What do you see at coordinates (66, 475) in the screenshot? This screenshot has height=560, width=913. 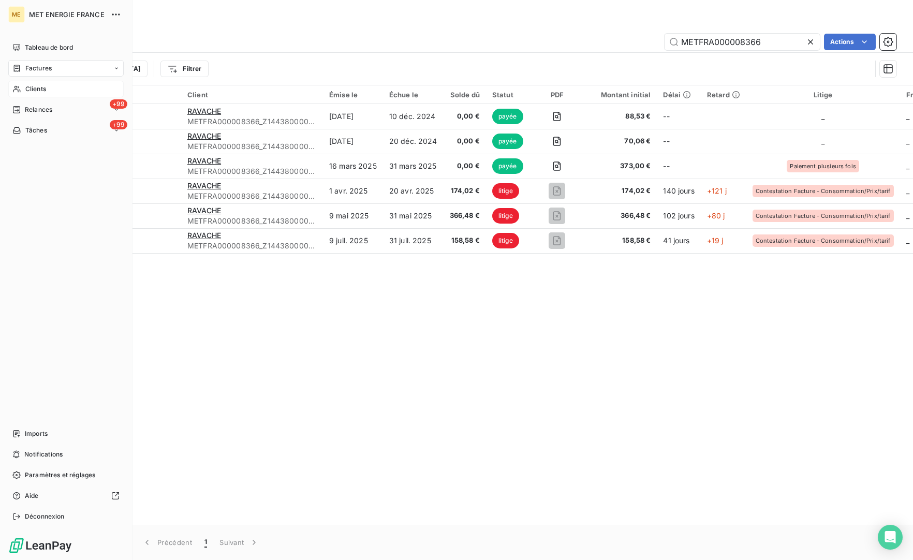 I see `a: Paramètres et réglages` at bounding box center [66, 475].